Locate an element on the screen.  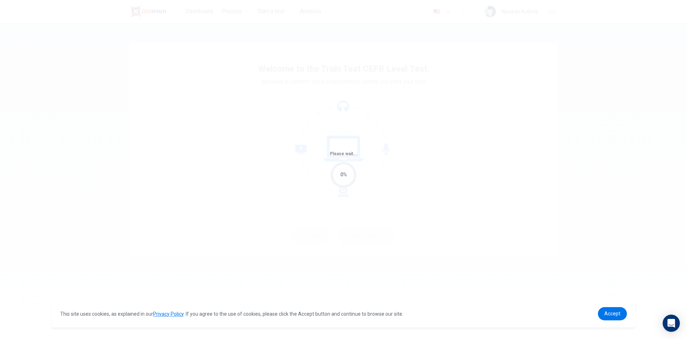
span: Accept is located at coordinates (612, 313).